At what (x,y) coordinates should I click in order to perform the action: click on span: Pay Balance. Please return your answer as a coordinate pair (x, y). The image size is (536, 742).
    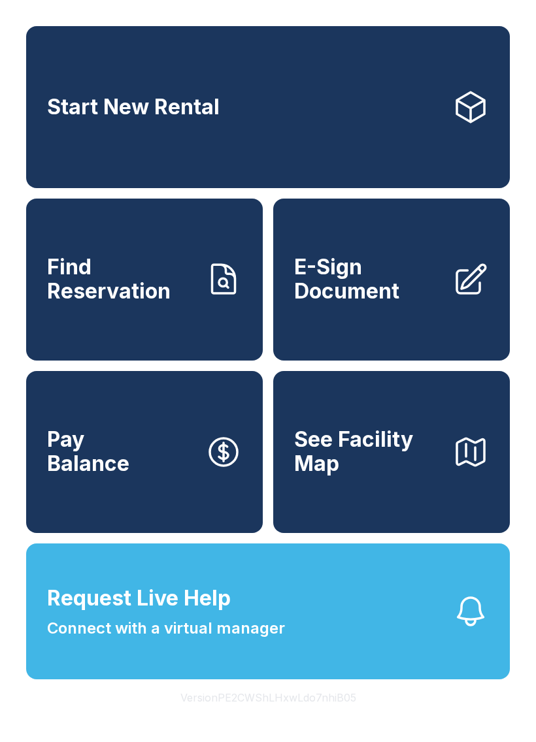
    Looking at the image, I should click on (88, 451).